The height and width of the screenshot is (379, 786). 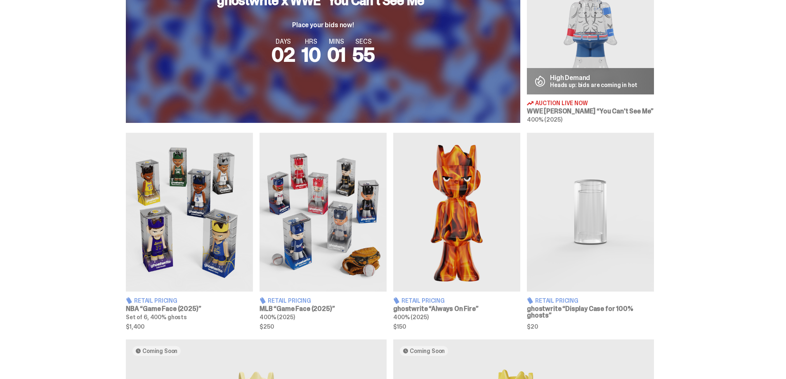 I want to click on span: 10, so click(x=311, y=54).